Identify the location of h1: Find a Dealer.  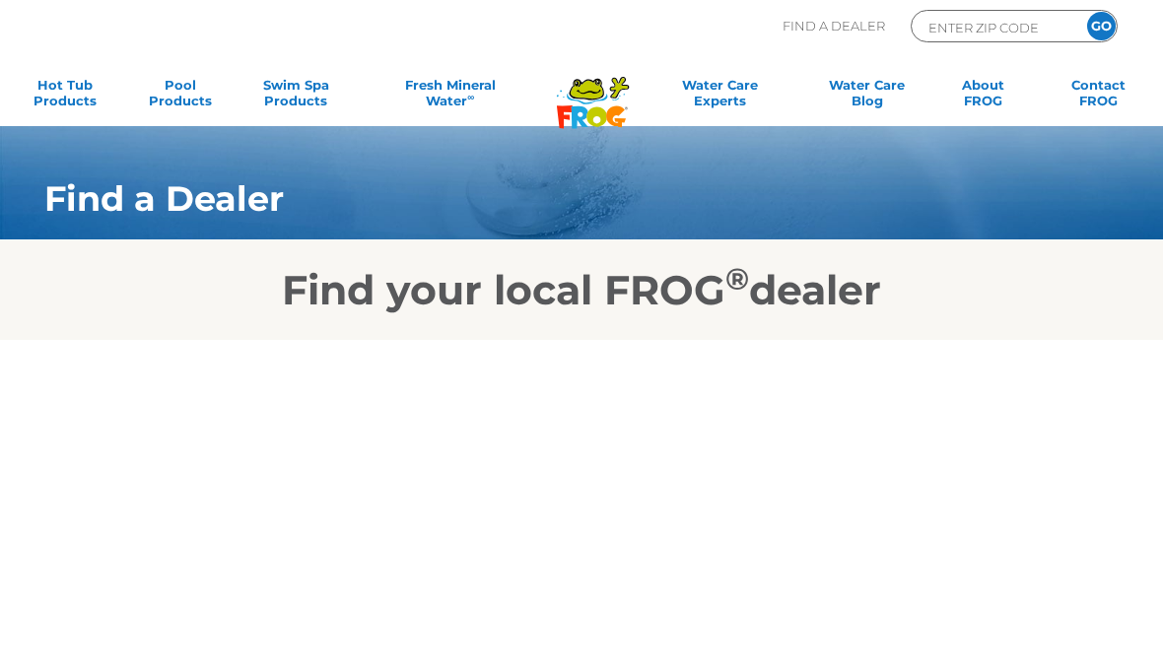
(539, 199).